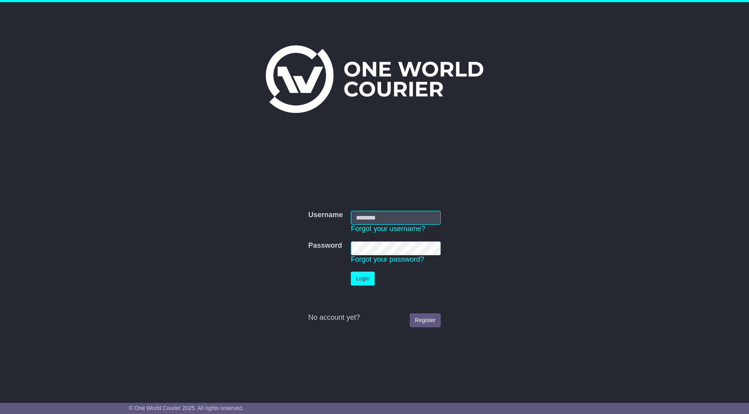  What do you see at coordinates (388, 229) in the screenshot?
I see `a: Forgot your username?` at bounding box center [388, 229].